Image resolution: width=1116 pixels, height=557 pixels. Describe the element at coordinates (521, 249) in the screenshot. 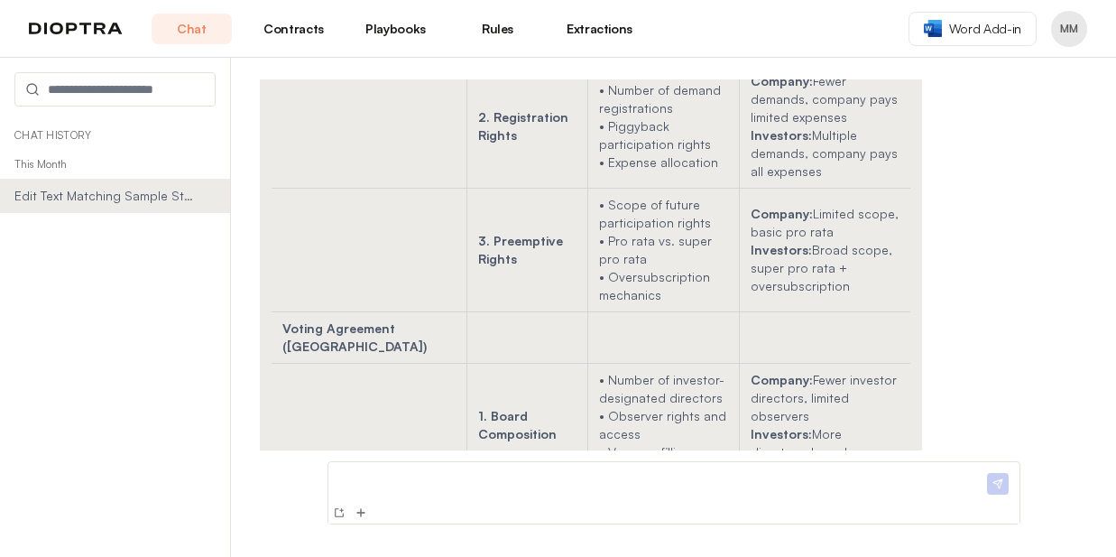

I see `strong: 3. Preemptive Rights` at that location.